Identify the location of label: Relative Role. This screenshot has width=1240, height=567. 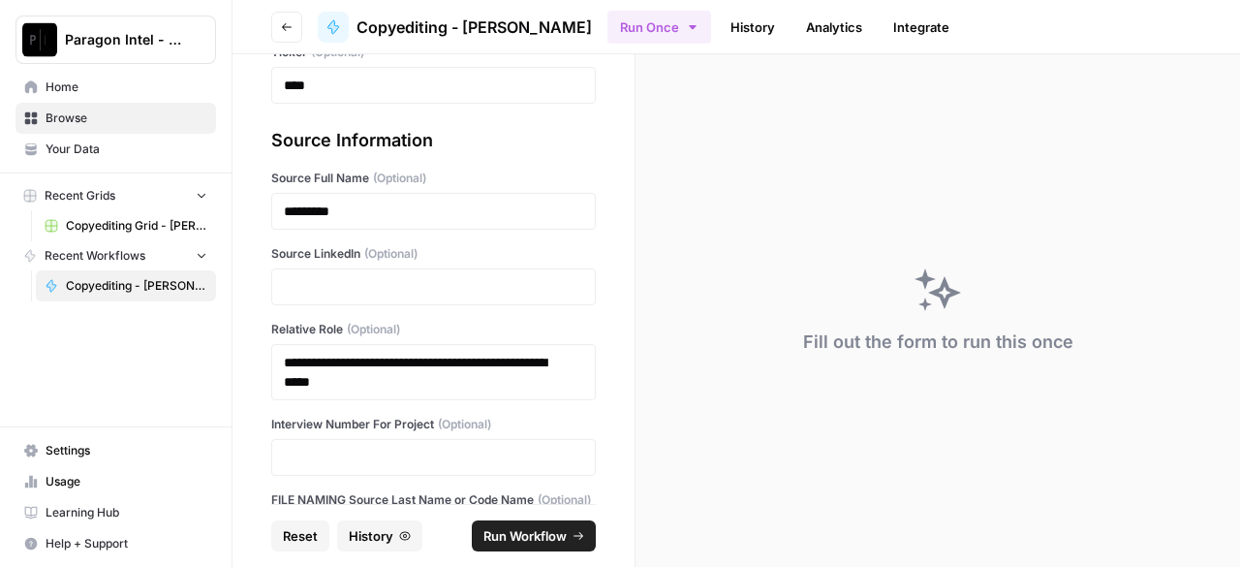
(433, 329).